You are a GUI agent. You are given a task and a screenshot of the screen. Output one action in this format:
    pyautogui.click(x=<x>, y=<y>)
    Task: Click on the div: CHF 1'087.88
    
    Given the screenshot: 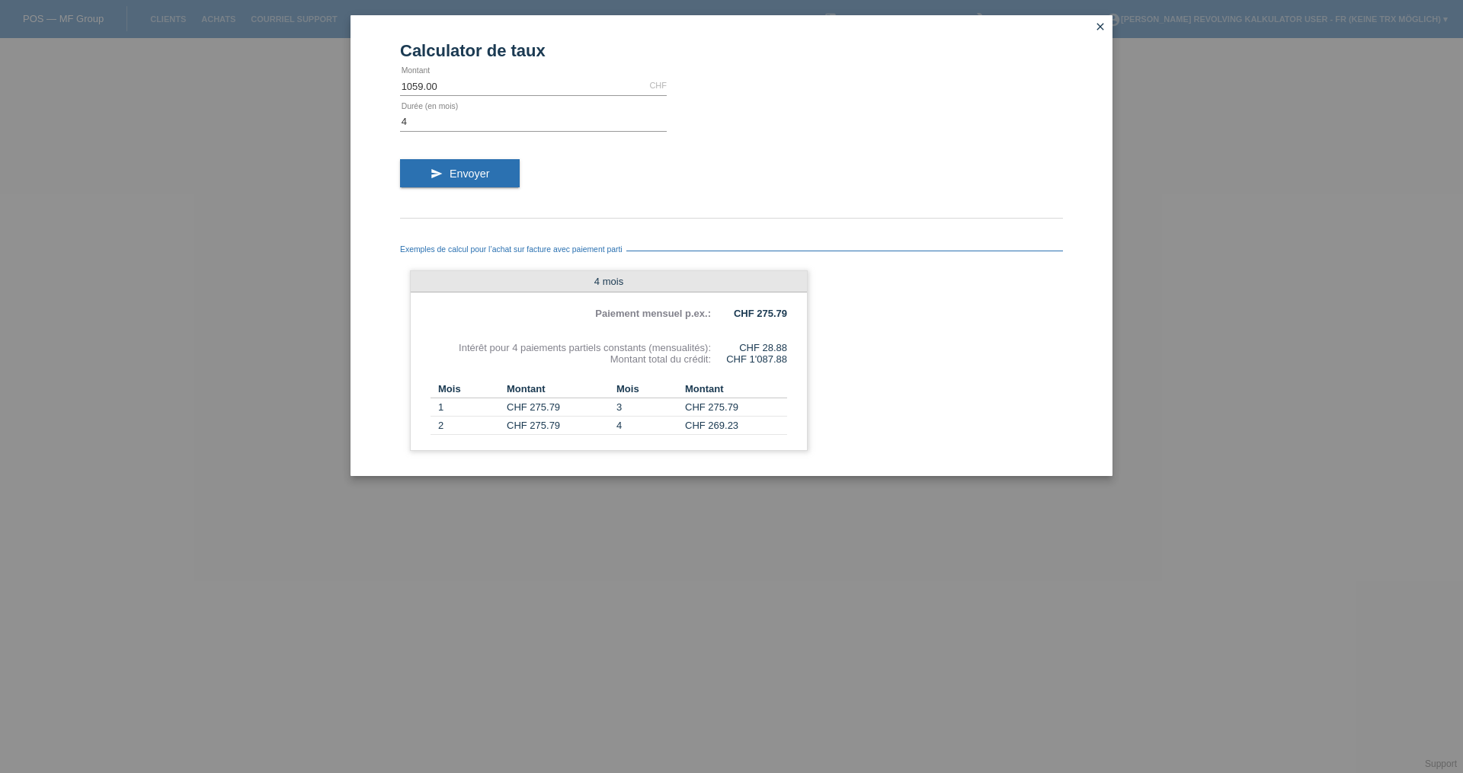 What is the action you would take?
    pyautogui.click(x=749, y=359)
    